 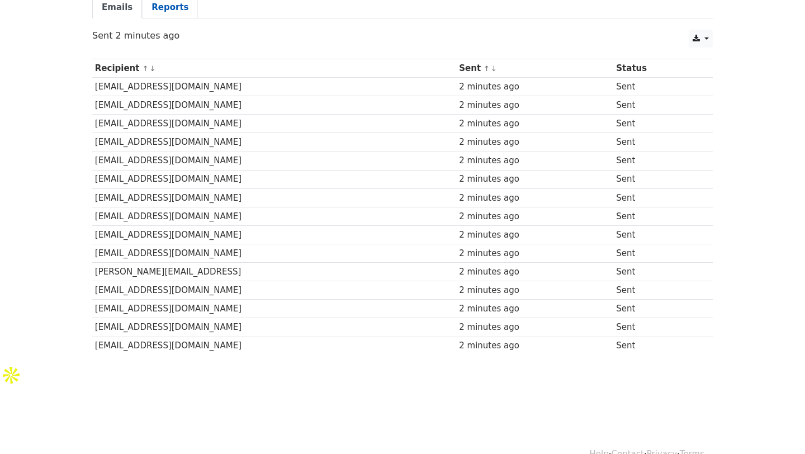 What do you see at coordinates (777, 427) in the screenshot?
I see `div: Chat Widget` at bounding box center [777, 427].